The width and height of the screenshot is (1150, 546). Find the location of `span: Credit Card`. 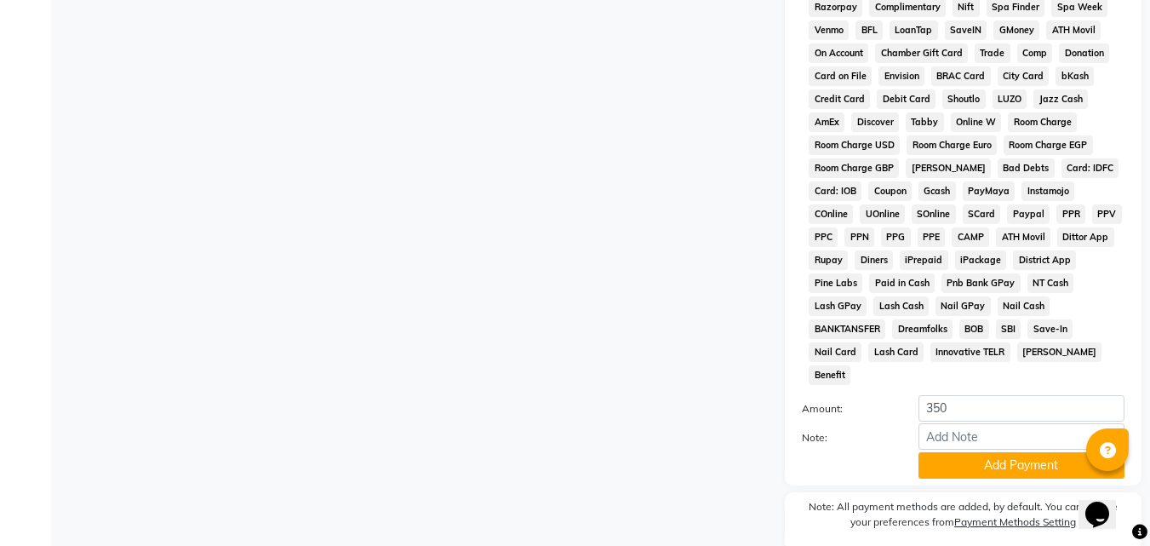

span: Credit Card is located at coordinates (839, 99).